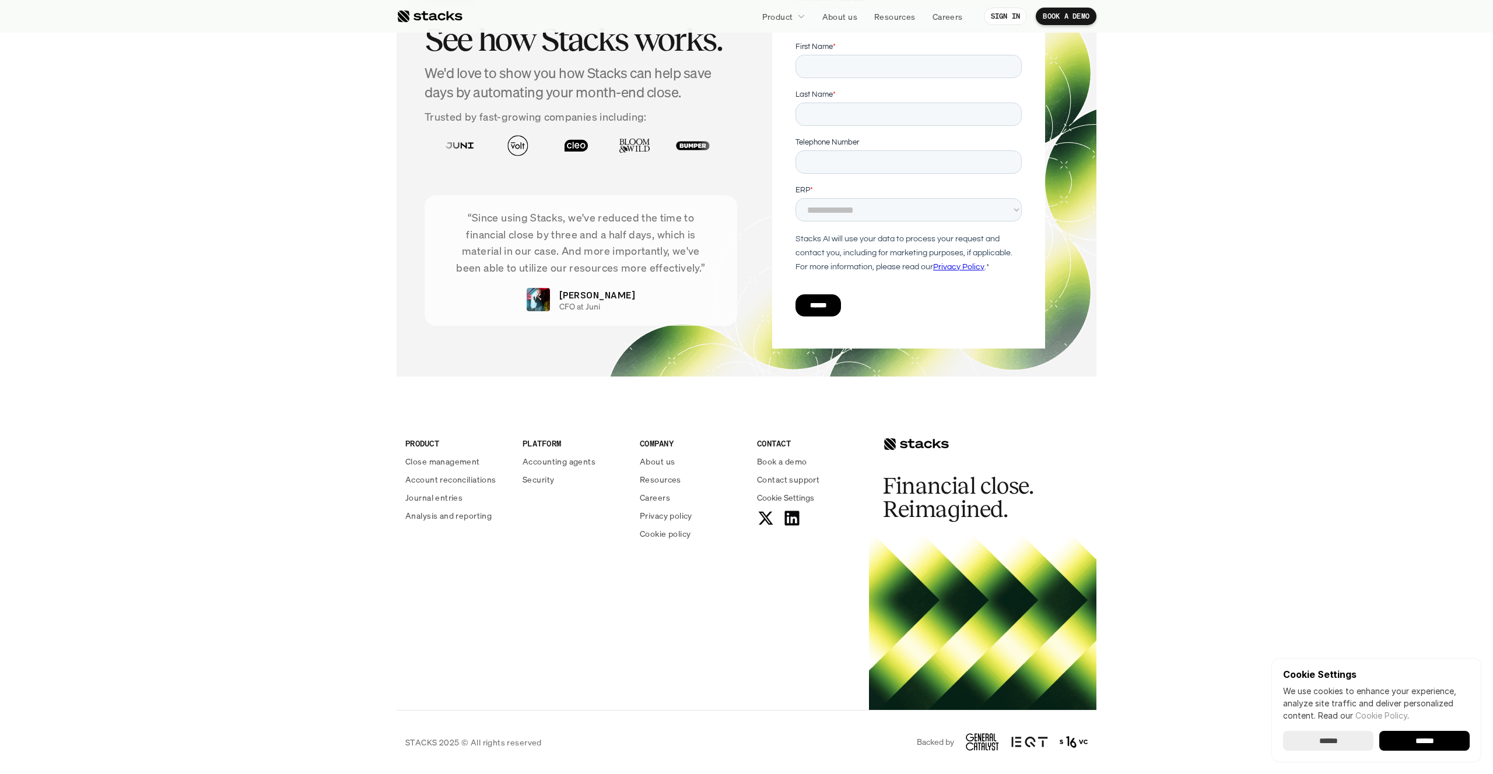 This screenshot has width=1493, height=774. I want to click on p: We use cookies to enhance your experience, analyze site traffic and deliver personalized content., so click(1376, 703).